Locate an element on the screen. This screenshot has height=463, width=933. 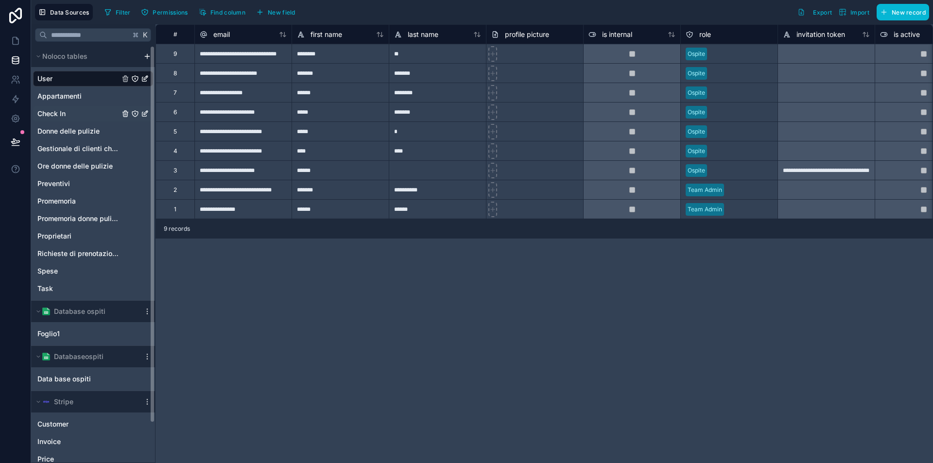
span: New field is located at coordinates (281, 12).